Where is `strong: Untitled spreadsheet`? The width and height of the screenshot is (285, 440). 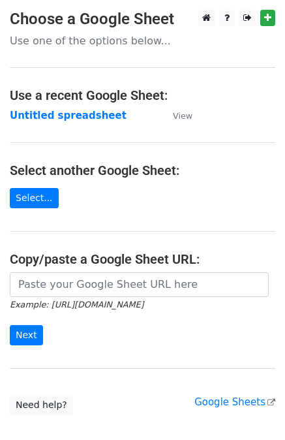 strong: Untitled spreadsheet is located at coordinates (68, 116).